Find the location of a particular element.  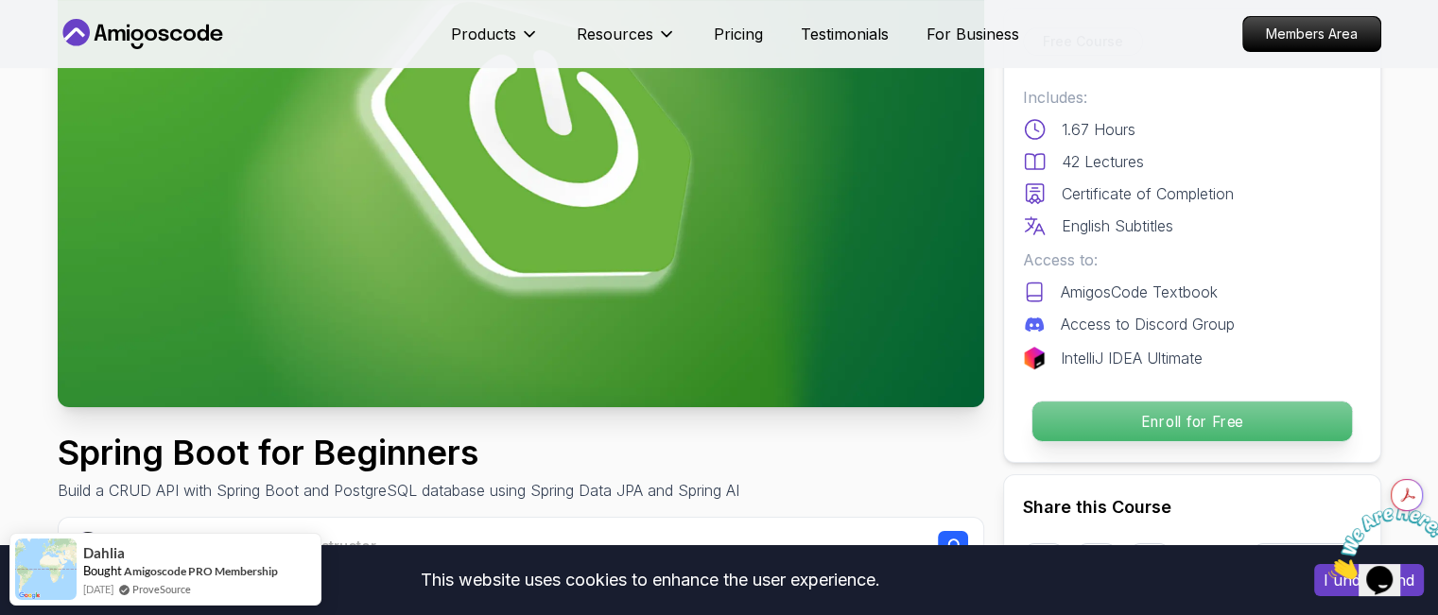

button: Resources is located at coordinates (626, 42).